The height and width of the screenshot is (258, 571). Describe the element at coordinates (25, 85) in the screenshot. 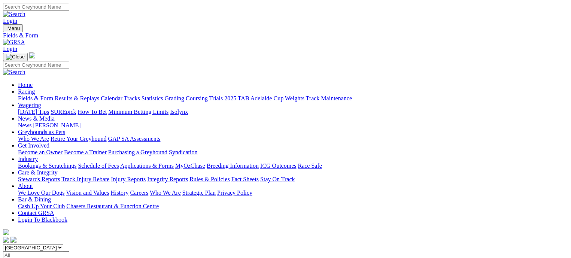

I see `a: Home` at that location.